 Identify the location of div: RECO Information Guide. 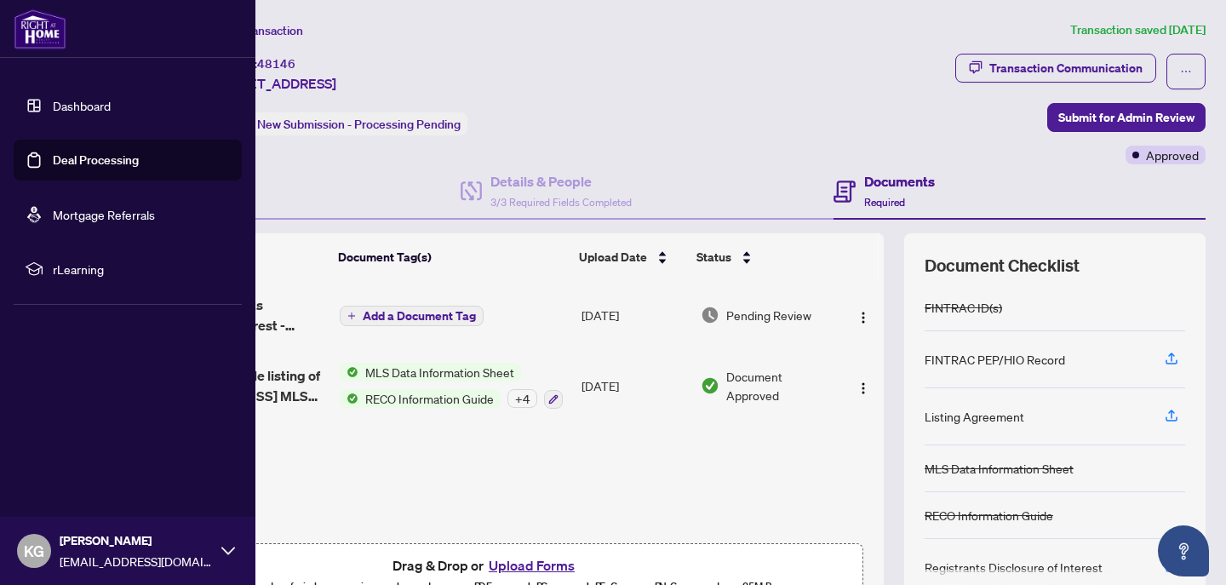
(988, 515).